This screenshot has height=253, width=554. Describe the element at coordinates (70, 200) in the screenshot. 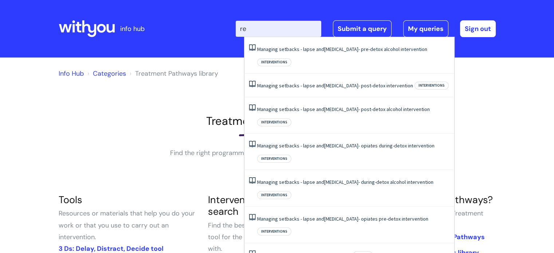

I see `a: Tools` at that location.